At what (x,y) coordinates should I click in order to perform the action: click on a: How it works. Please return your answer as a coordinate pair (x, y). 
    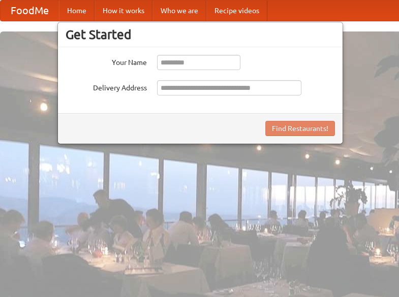
    Looking at the image, I should click on (124, 11).